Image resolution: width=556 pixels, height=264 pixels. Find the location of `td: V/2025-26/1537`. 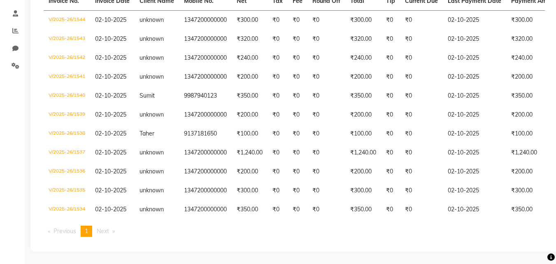

td: V/2025-26/1537 is located at coordinates (67, 153).